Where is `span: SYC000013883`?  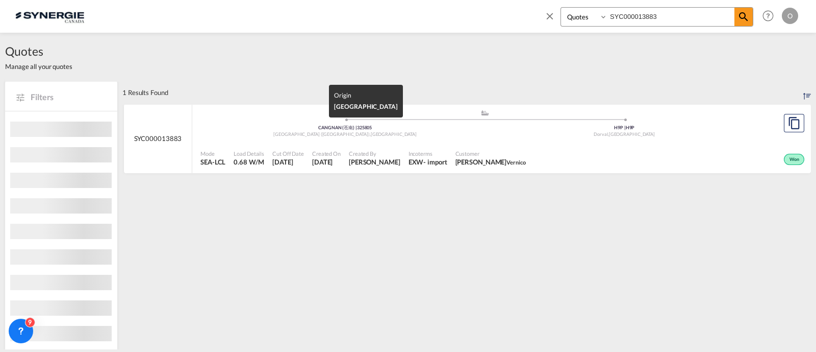
span: SYC000013883 is located at coordinates (158, 138).